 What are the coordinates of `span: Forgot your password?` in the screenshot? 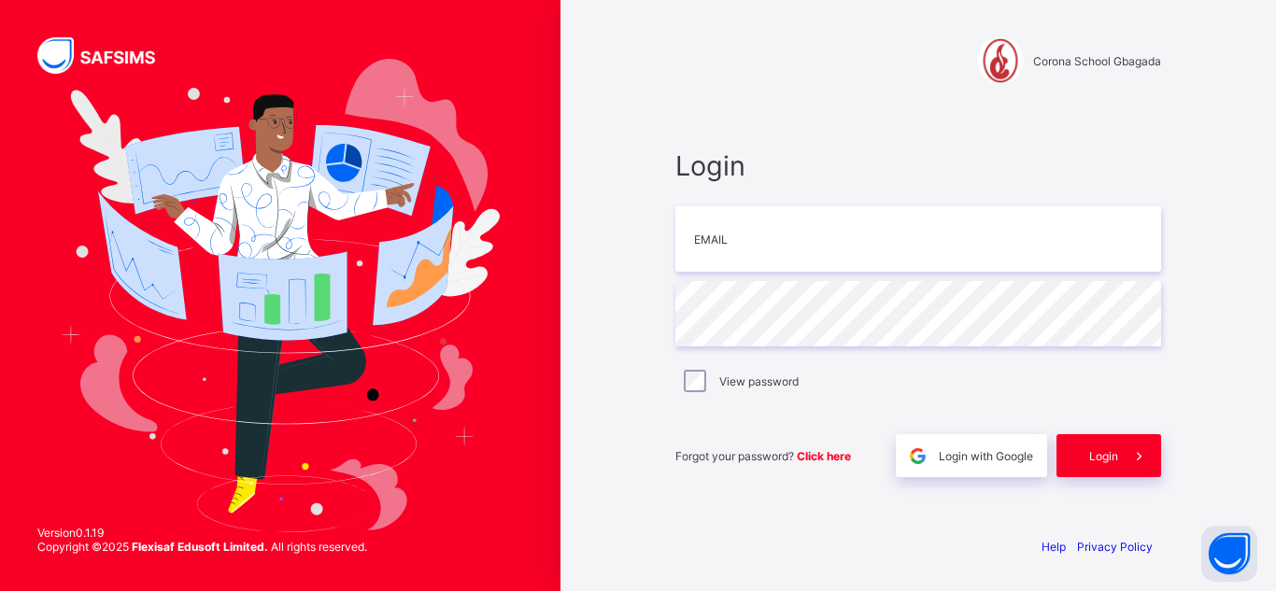 It's located at (763, 456).